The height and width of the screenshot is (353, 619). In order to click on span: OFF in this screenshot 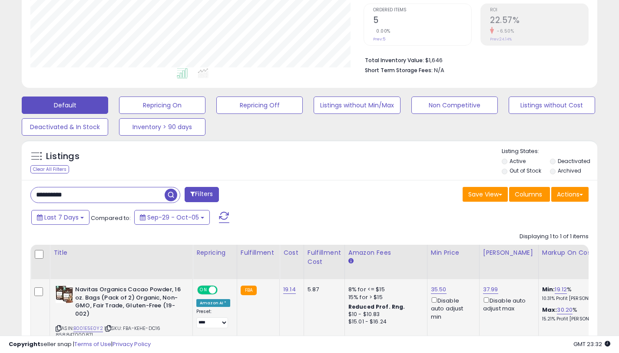, I will do `click(223, 290)`.